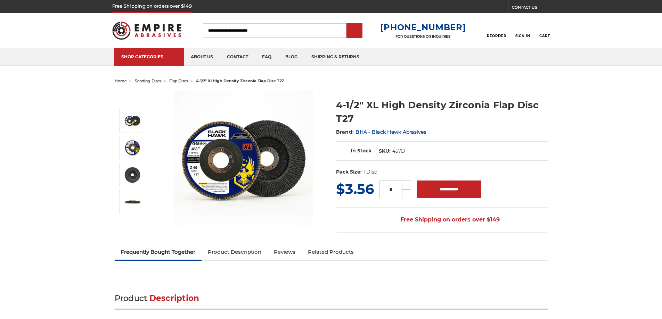 The height and width of the screenshot is (319, 662). Describe the element at coordinates (237, 57) in the screenshot. I see `a: contact` at that location.